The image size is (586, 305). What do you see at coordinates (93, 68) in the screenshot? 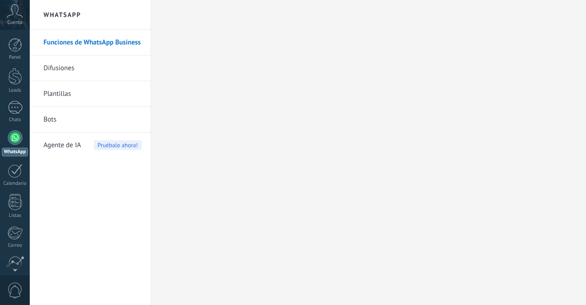
I see `a: Difusiones` at bounding box center [93, 68].